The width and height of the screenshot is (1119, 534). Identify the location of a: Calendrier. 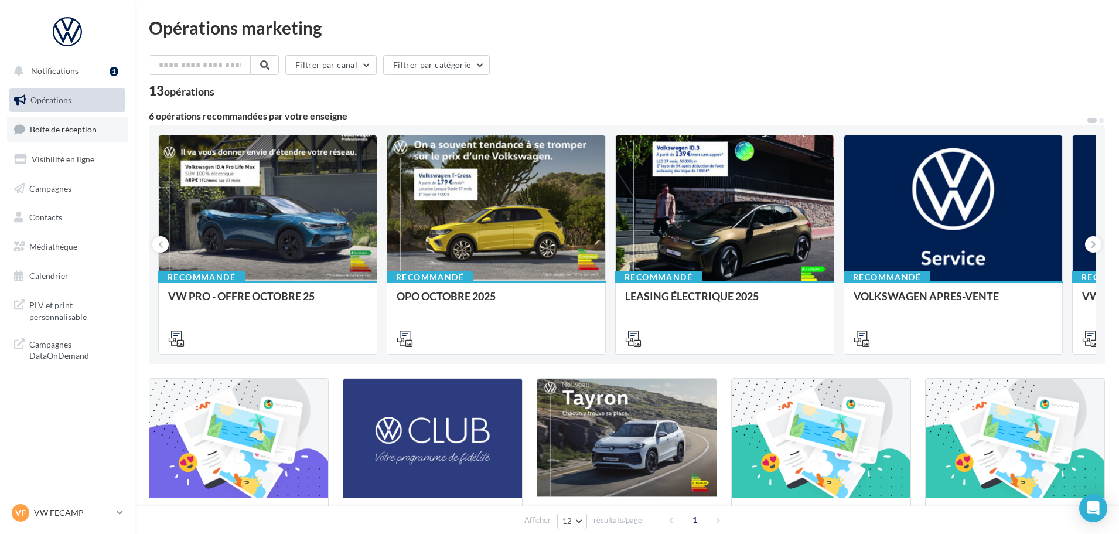
(67, 276).